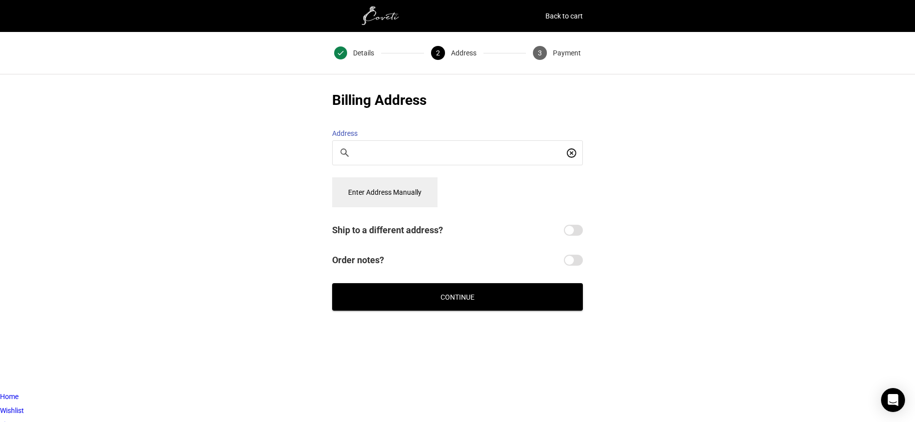 Image resolution: width=915 pixels, height=422 pixels. What do you see at coordinates (574, 260) in the screenshot?
I see `input: Order notes?` at bounding box center [574, 260].